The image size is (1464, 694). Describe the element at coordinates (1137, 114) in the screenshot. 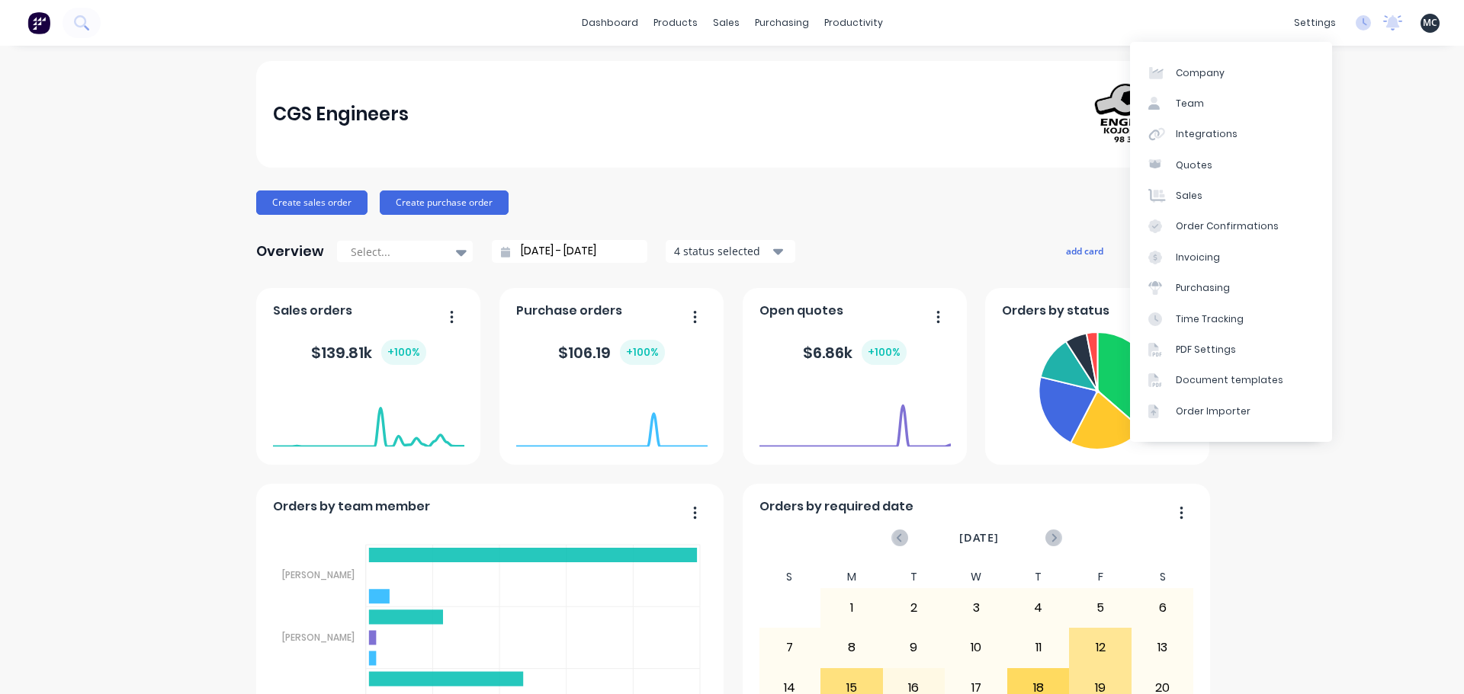

I see `img: CGS Engineers` at that location.